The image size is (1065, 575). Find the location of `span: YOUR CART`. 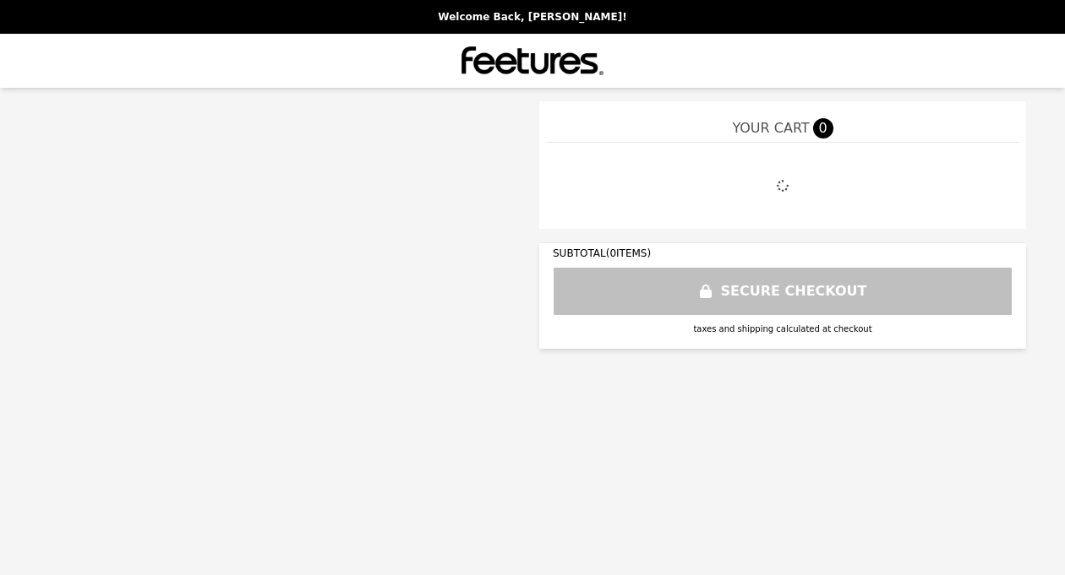

span: YOUR CART is located at coordinates (770, 128).